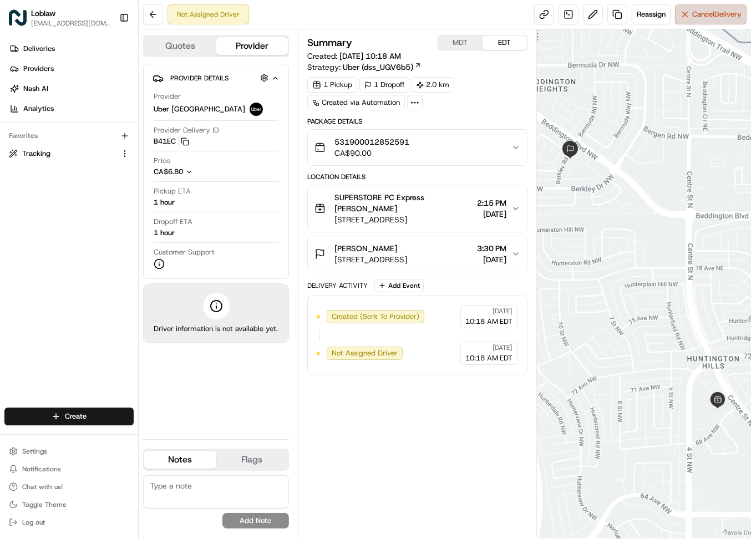 The image size is (751, 539). Describe the element at coordinates (378, 67) in the screenshot. I see `span: Uber (dss_UQV6b5)` at that location.